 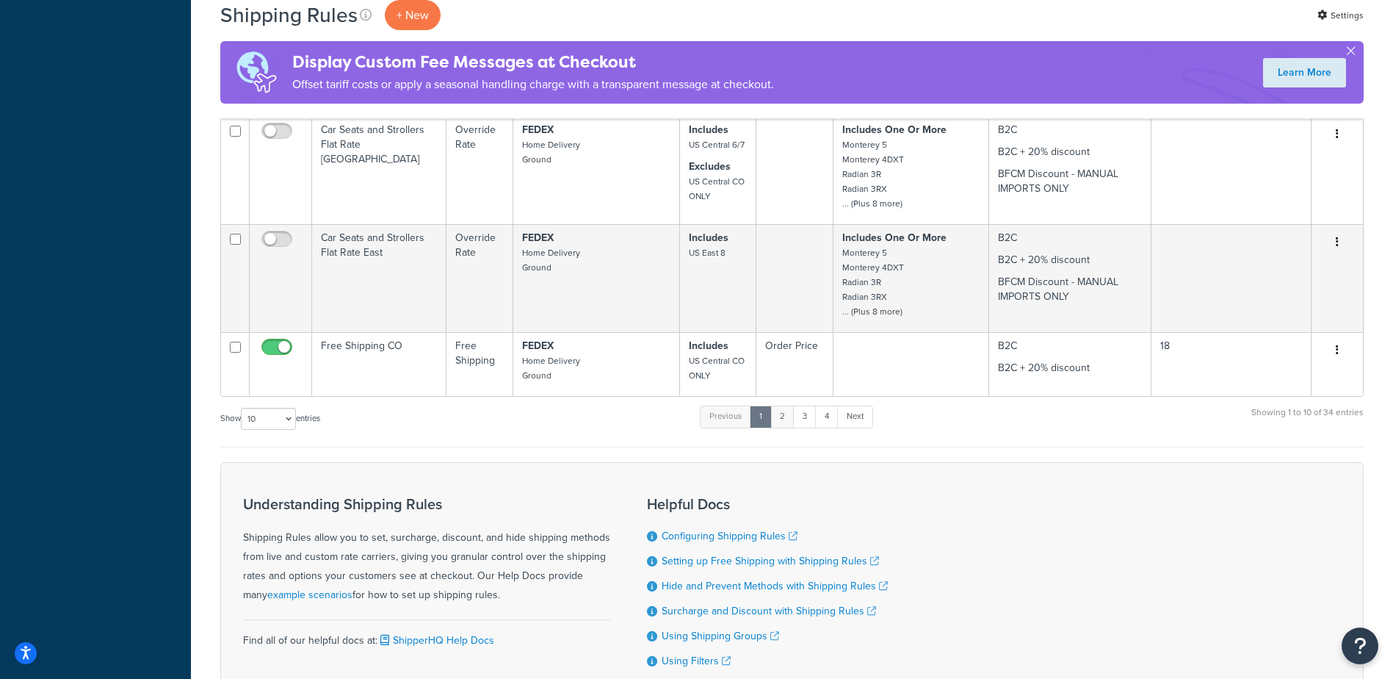 I want to click on button: Open Resource Center, so click(x=1360, y=646).